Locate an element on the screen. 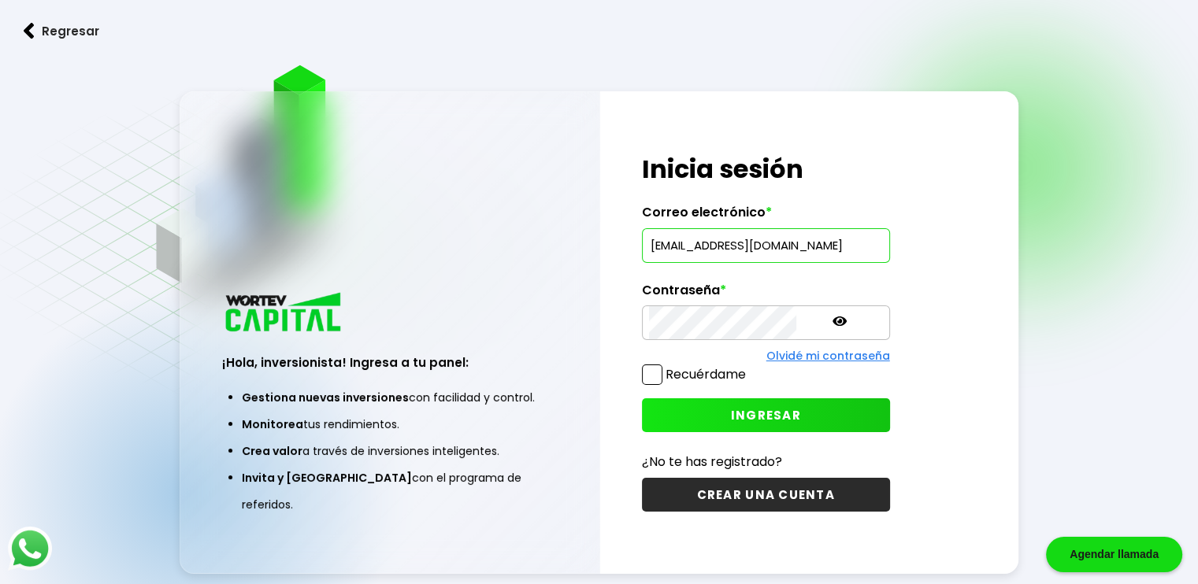  h3: ¡Hola, inversionista! Ingresa a tu panel: is located at coordinates (389, 362).